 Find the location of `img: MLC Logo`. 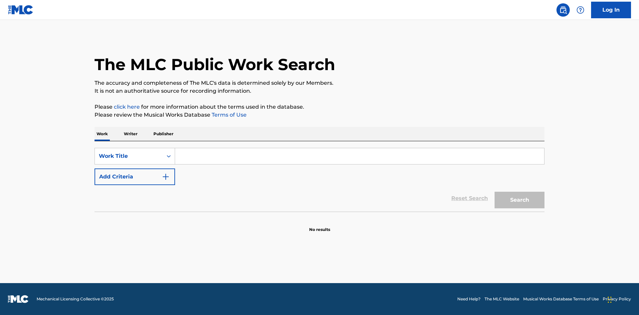

img: MLC Logo is located at coordinates (21, 10).